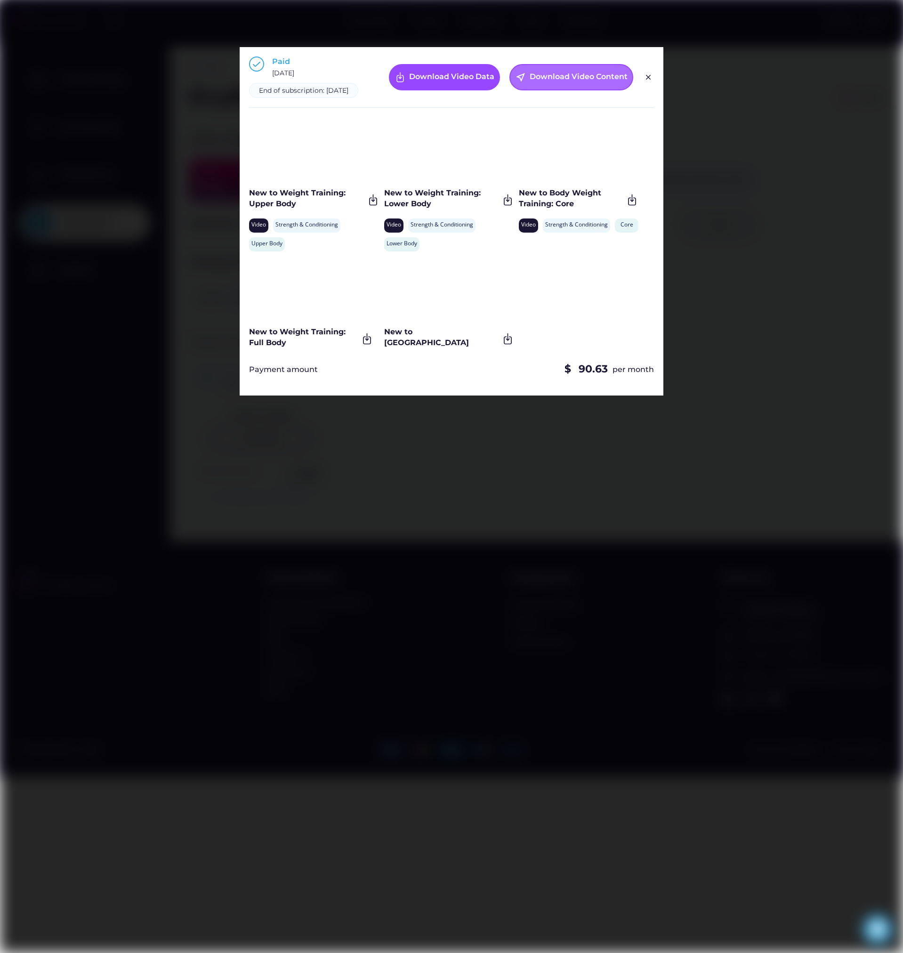 This screenshot has width=903, height=953. I want to click on div: Lower Body, so click(401, 243).